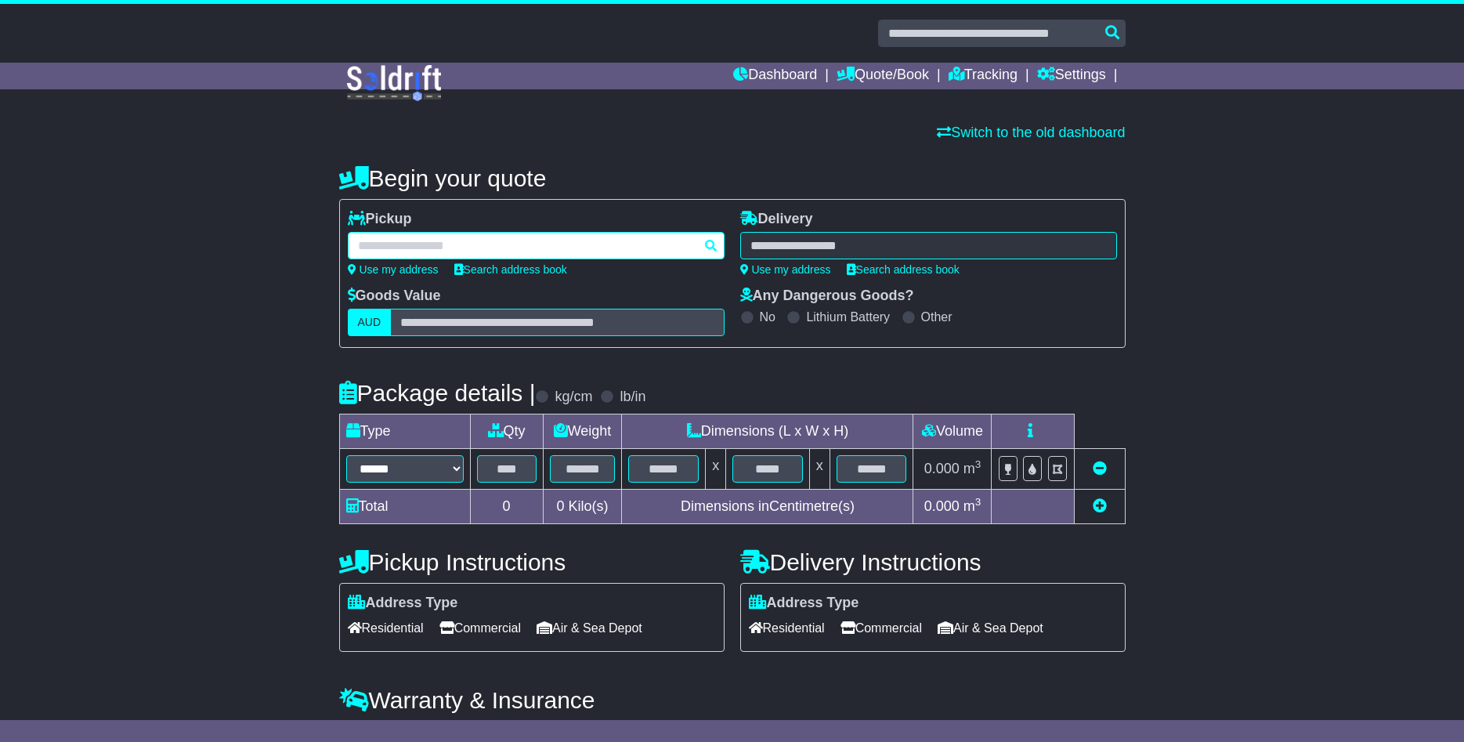 Image resolution: width=1464 pixels, height=742 pixels. What do you see at coordinates (370, 322) in the screenshot?
I see `label: AUD` at bounding box center [370, 322].